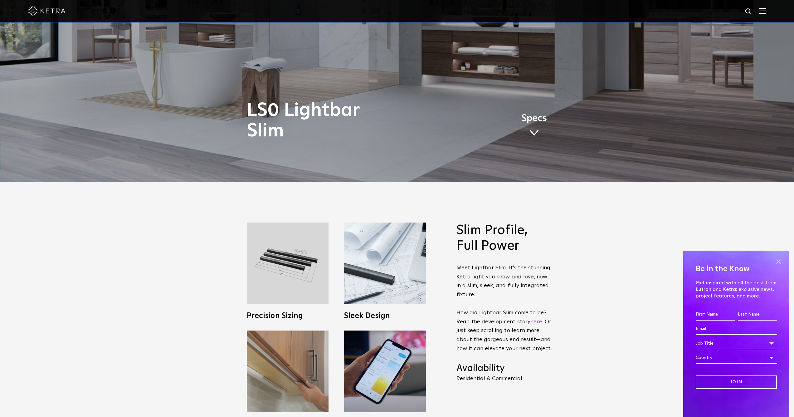 The height and width of the screenshot is (417, 794). Describe the element at coordinates (335, 121) in the screenshot. I see `h1: LS0 Lightbar Slim` at that location.